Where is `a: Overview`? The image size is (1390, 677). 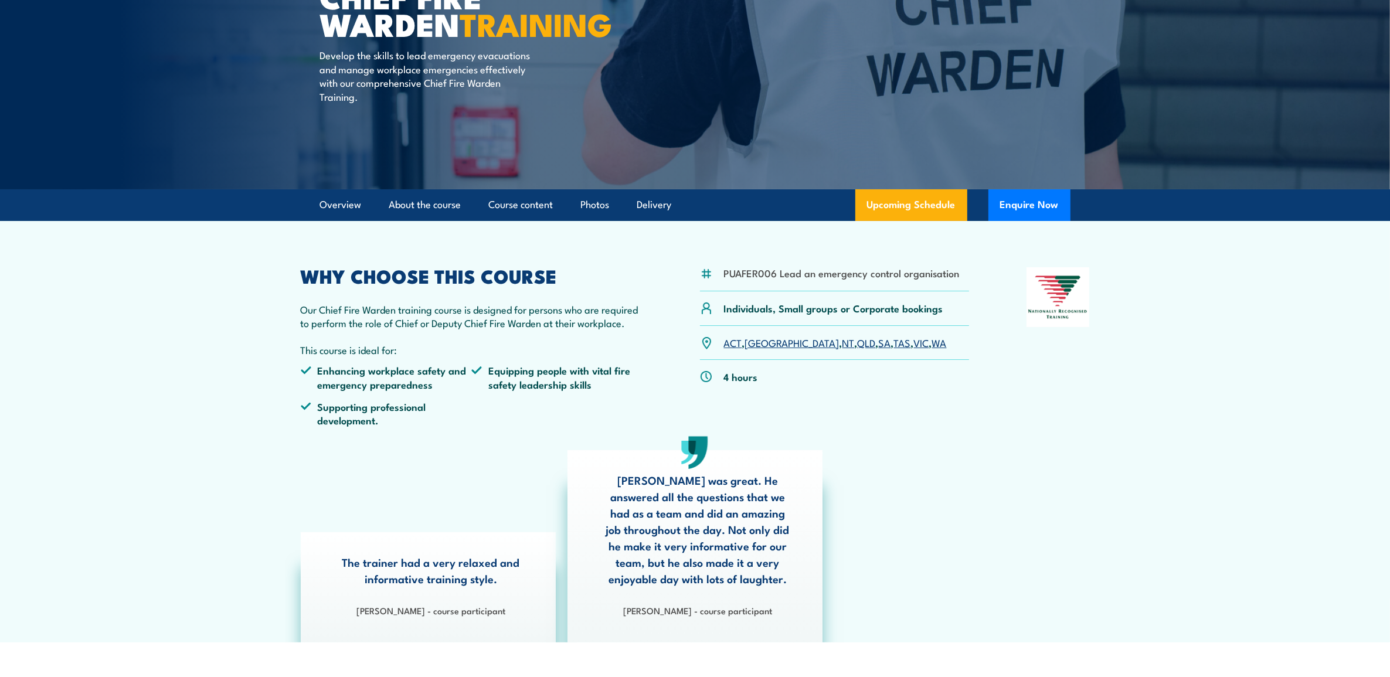
a: Overview is located at coordinates (341, 205).